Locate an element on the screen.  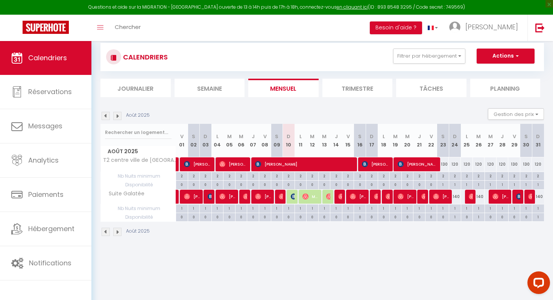
li: Tâches is located at coordinates (431, 88).